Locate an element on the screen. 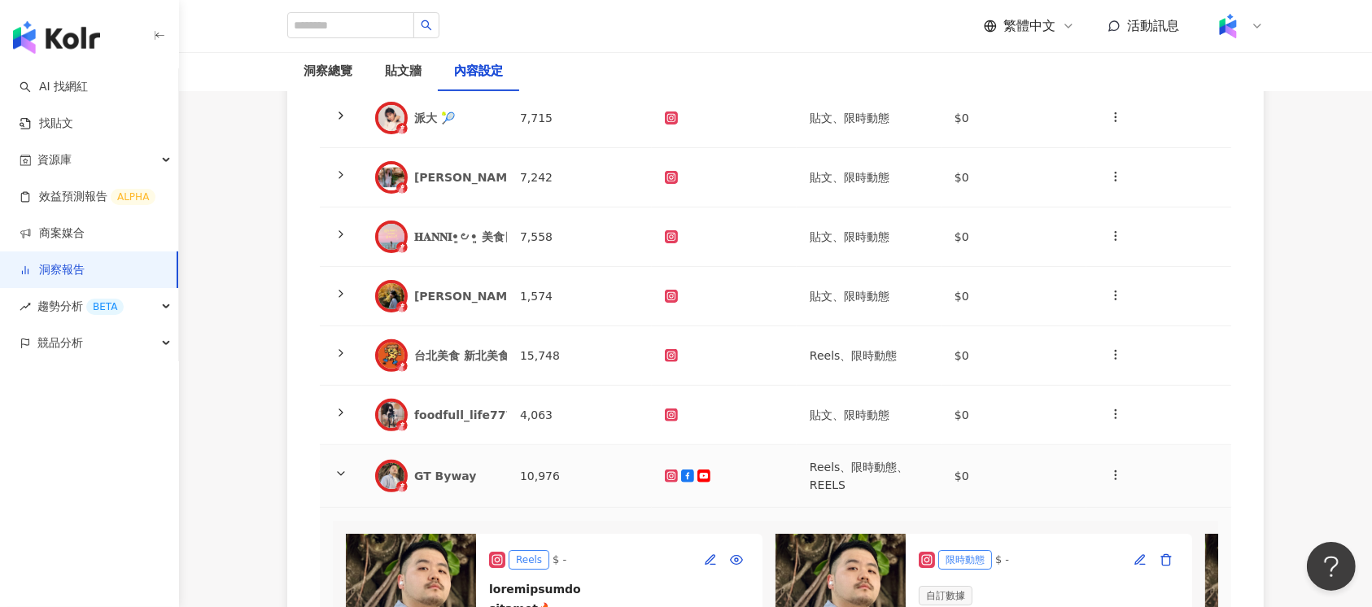  td: 7,558 is located at coordinates (580, 237).